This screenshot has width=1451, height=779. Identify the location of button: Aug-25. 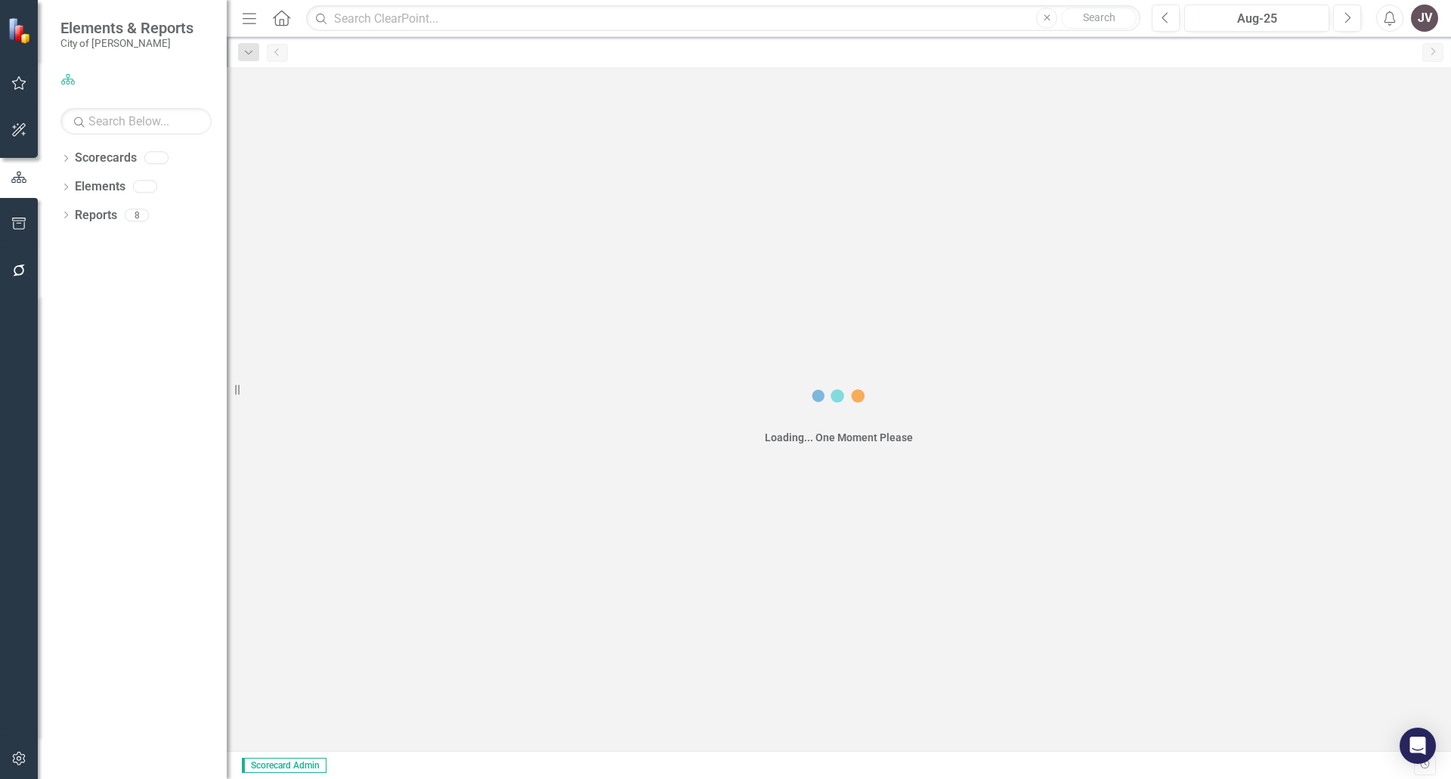
(1257, 18).